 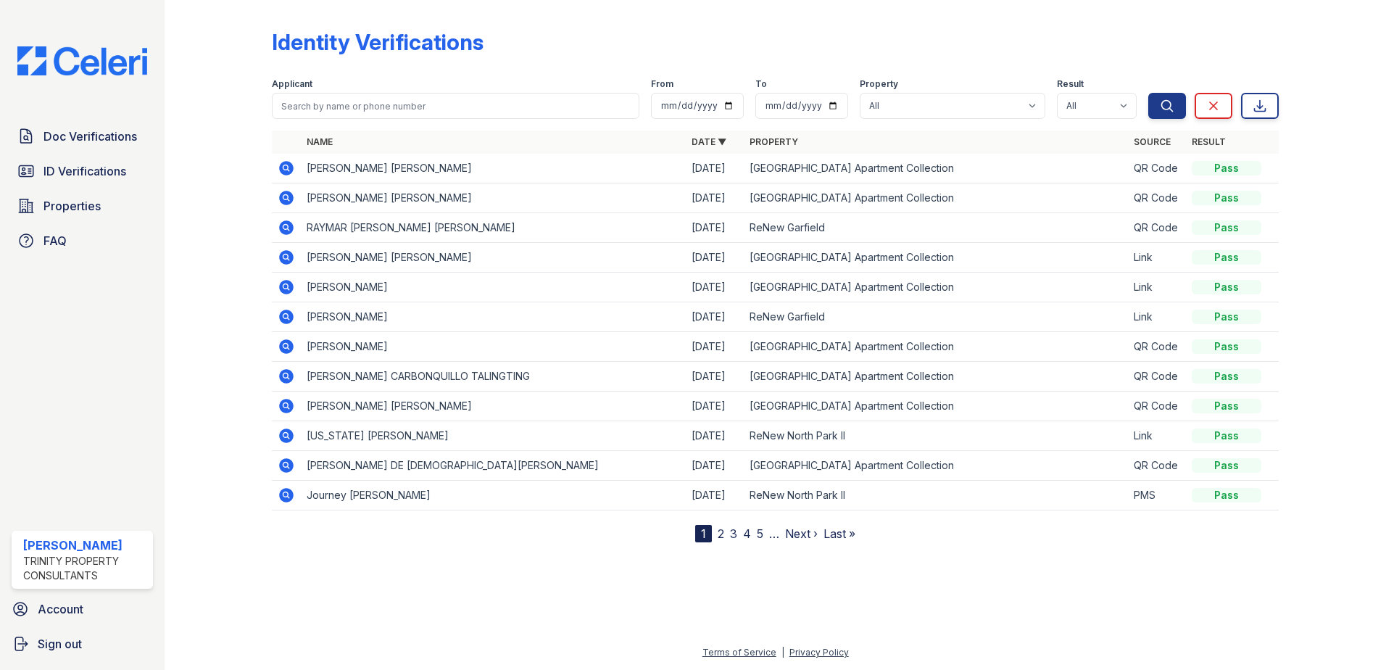 What do you see at coordinates (82, 171) in the screenshot?
I see `a: ID Verifications` at bounding box center [82, 171].